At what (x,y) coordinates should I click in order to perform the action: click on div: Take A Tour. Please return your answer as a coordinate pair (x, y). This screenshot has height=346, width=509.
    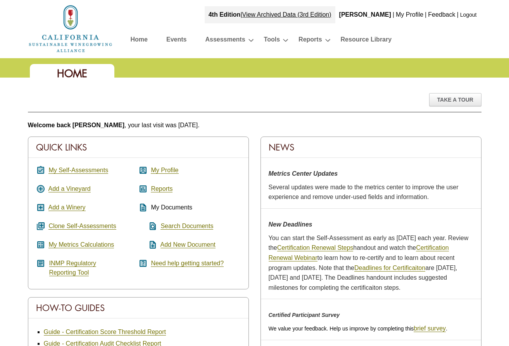
    Looking at the image, I should click on (455, 100).